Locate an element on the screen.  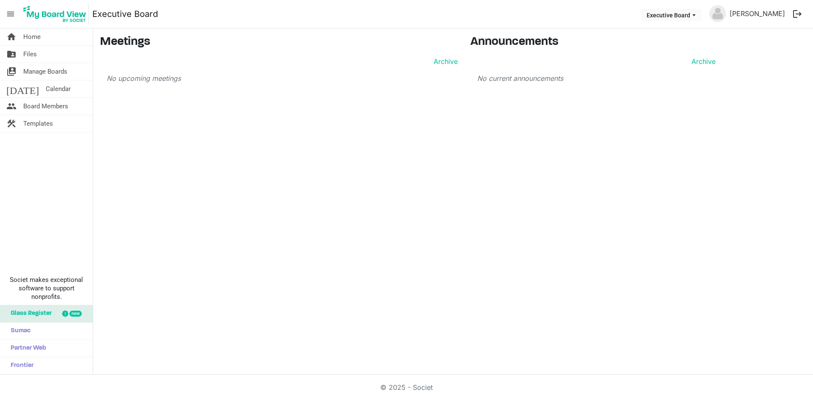
a: Executive Board is located at coordinates (125, 14).